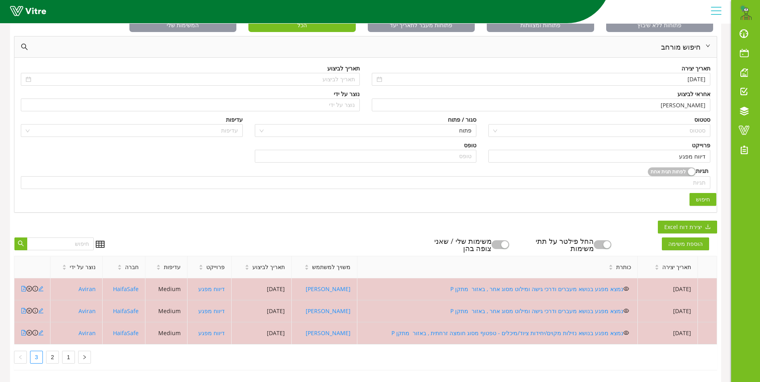  I want to click on a: נמצא מפגע בנושא נזילות מקוים/יחידות ציוד/מיכלים - טפטוף מסוג חומצה זרחתית , באזור מתקן P, so click(507, 333).